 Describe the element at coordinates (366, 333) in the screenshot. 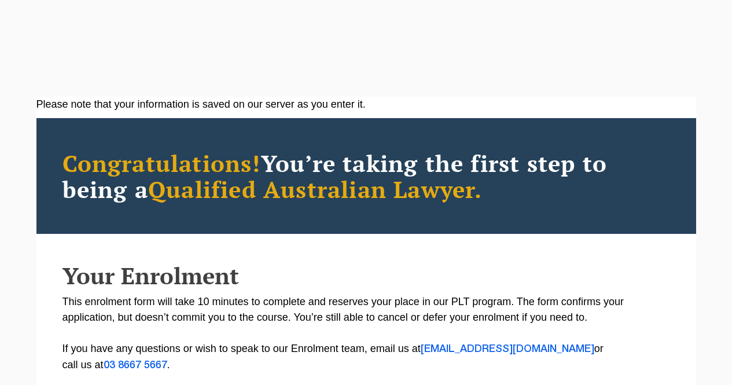

I see `p: This enrolment form will take 10 minutes to complete and reserves your place in our PLT program. ...` at that location.